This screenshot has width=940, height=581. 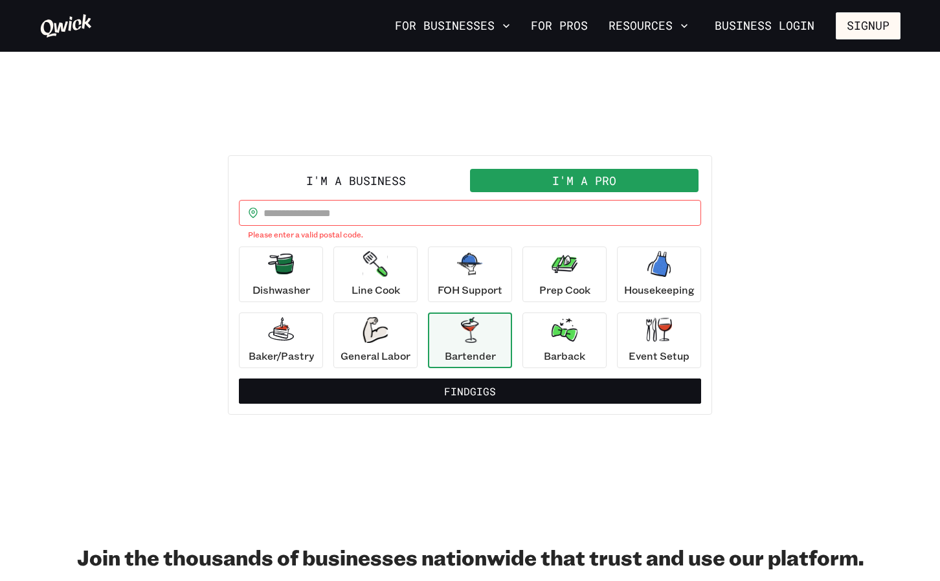 I want to click on h2: PICK UP A SHIFT!, so click(x=470, y=130).